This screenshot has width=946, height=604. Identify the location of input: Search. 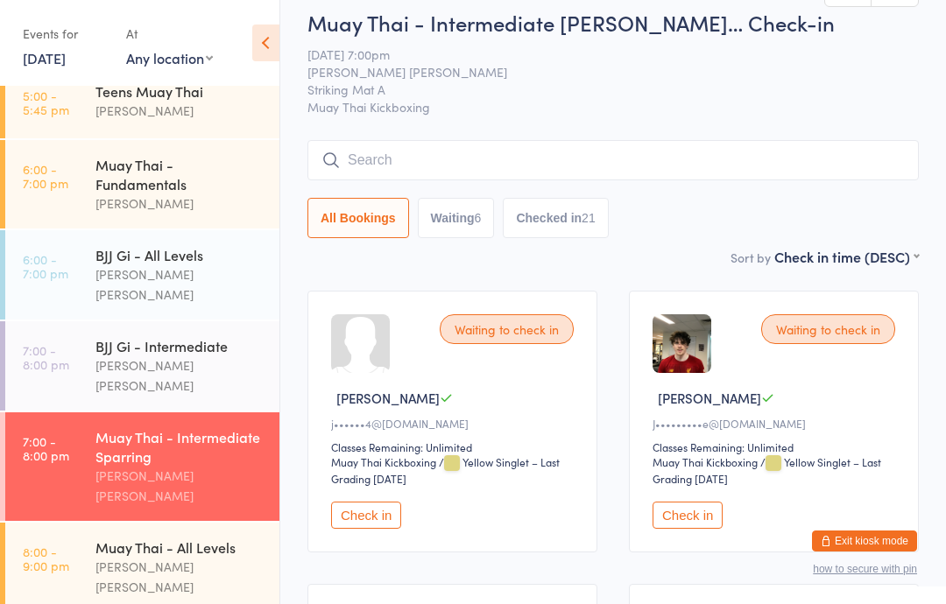
(613, 160).